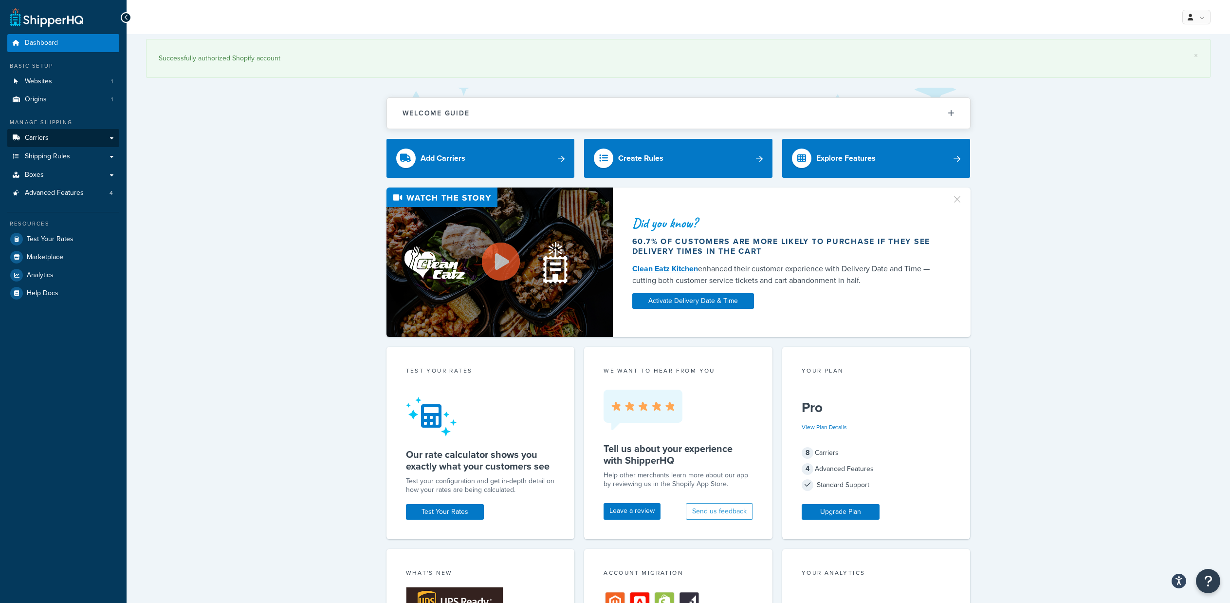 The image size is (1230, 603). What do you see at coordinates (786, 275) in the screenshot?
I see `div: enhanced their customer experience with Delivery Date and Time — cutting both customer service ti...` at bounding box center [786, 275].